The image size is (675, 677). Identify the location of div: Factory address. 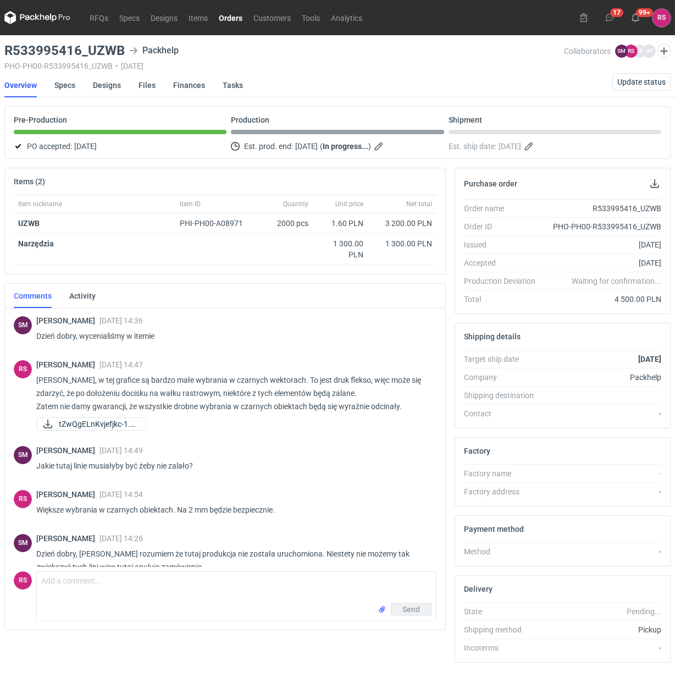
(504, 492).